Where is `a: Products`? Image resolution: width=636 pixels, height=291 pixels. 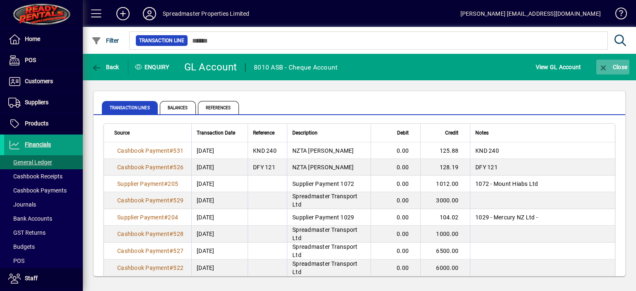 a: Products is located at coordinates (44, 124).